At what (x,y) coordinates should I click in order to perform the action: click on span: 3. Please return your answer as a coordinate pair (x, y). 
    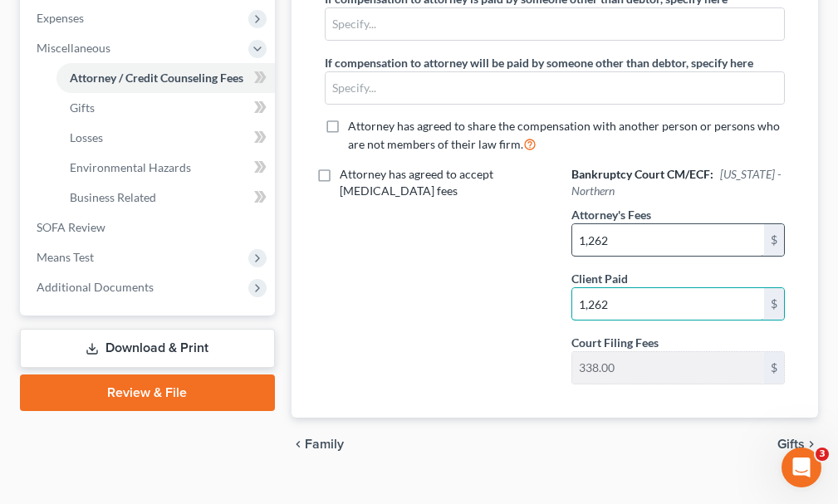
    Looking at the image, I should click on (822, 454).